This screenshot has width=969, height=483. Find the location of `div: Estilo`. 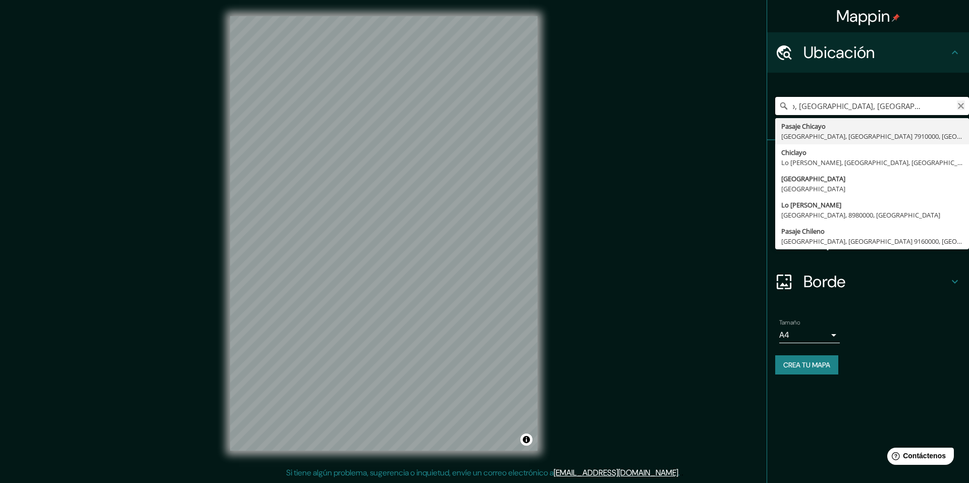

div: Estilo is located at coordinates (868, 201).